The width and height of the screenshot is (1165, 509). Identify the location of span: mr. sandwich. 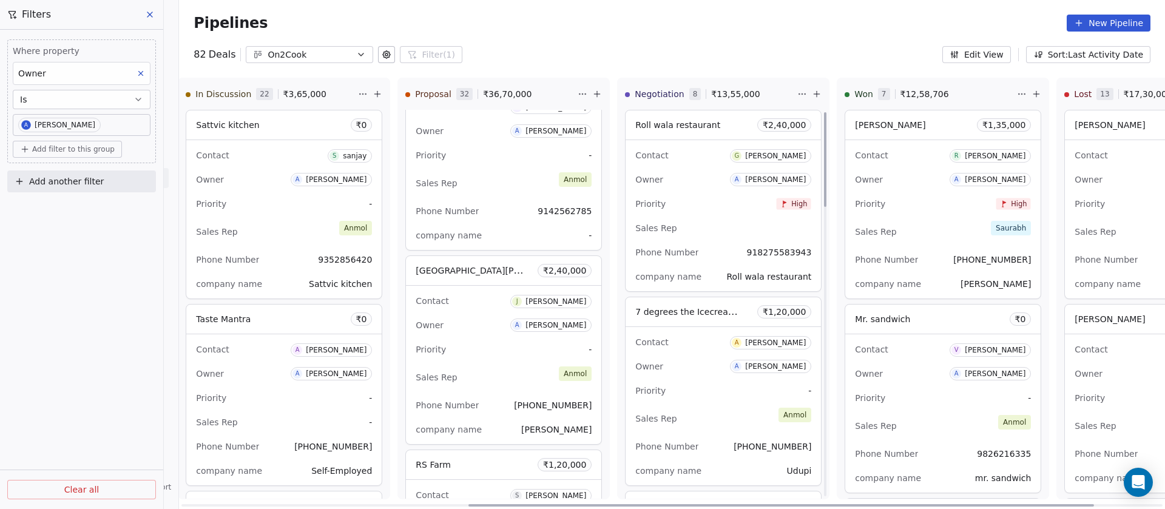
(1003, 478).